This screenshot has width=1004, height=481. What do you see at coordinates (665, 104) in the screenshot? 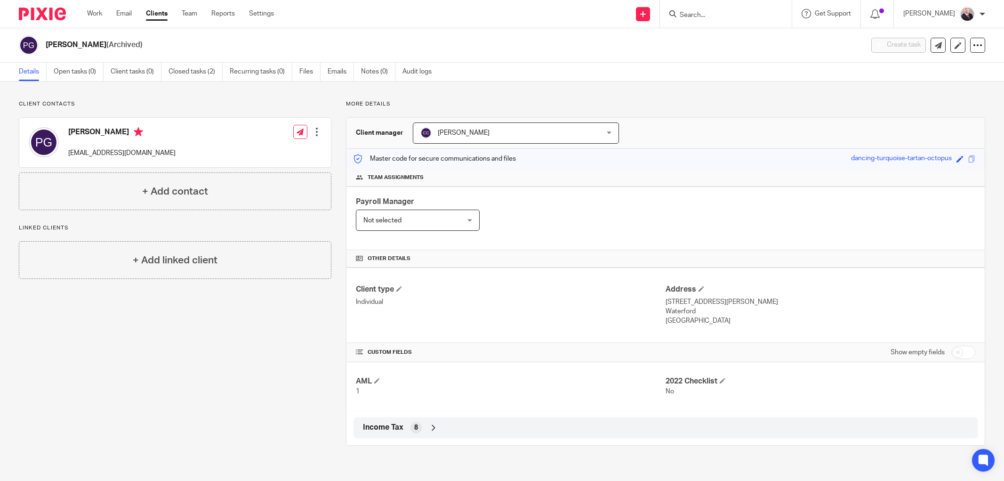
I see `p: More details` at bounding box center [665, 104].